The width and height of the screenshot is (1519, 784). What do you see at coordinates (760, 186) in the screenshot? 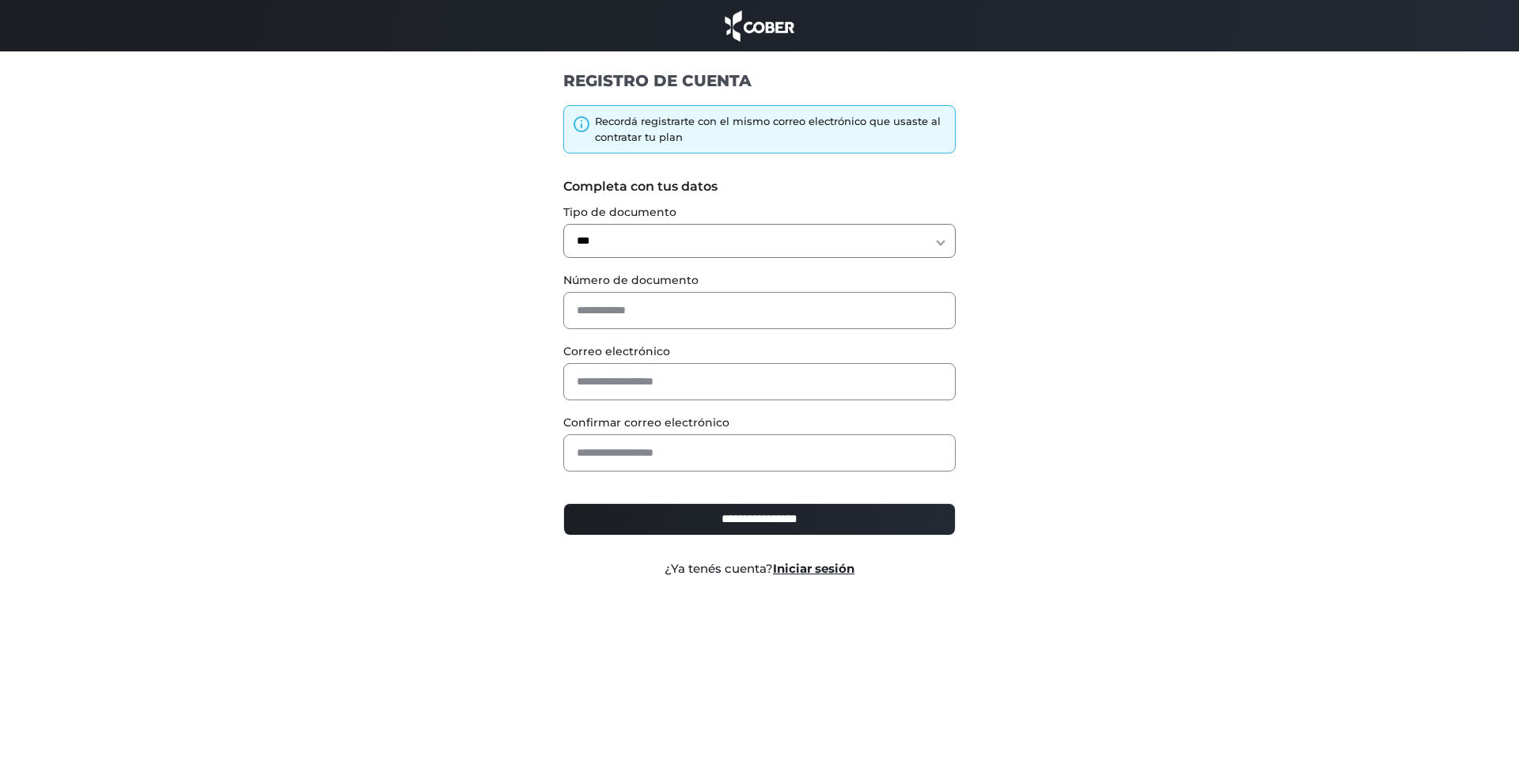
I see `label: Completa con tus datos` at bounding box center [760, 186].